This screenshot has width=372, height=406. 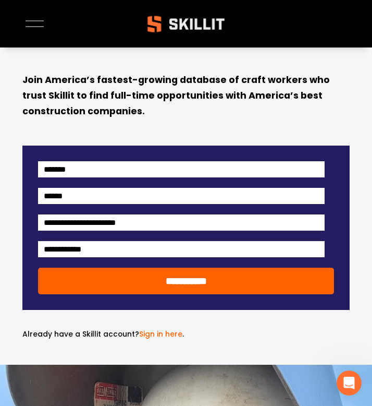 What do you see at coordinates (177, 96) in the screenshot?
I see `strong: Join America’s fastest-growing database of craft workers who trust Skillit to find full-time oppo...` at bounding box center [177, 96].